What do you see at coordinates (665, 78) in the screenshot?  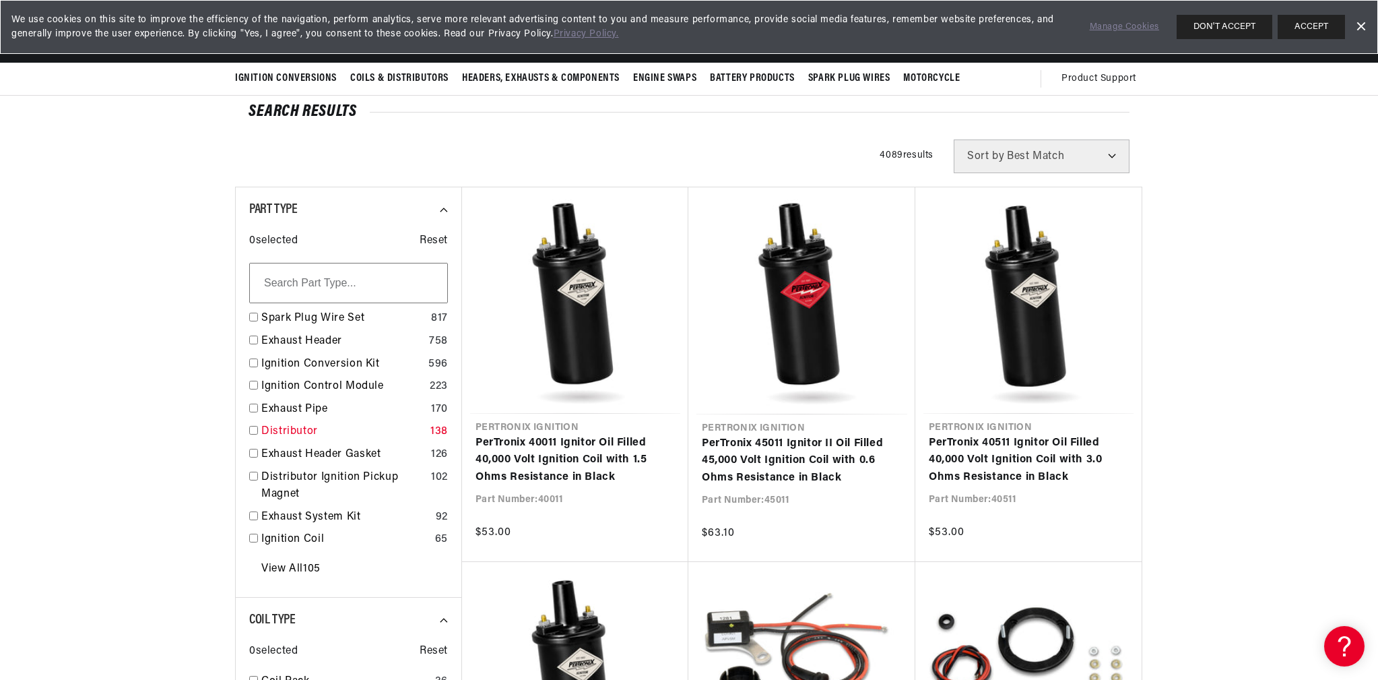 I see `summary: Engine Swaps` at bounding box center [665, 78].